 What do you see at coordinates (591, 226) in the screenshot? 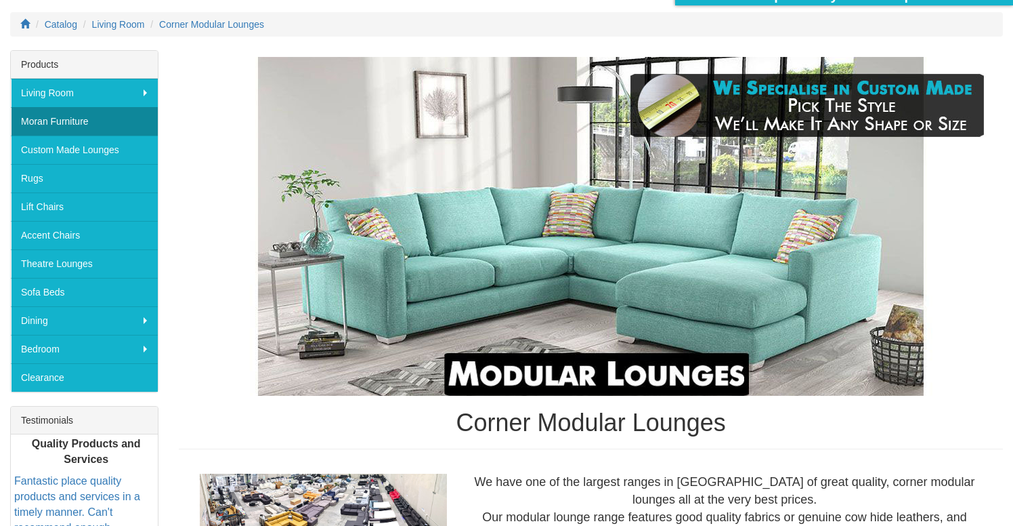
I see `img: Corner Modular Lounges` at bounding box center [591, 226].